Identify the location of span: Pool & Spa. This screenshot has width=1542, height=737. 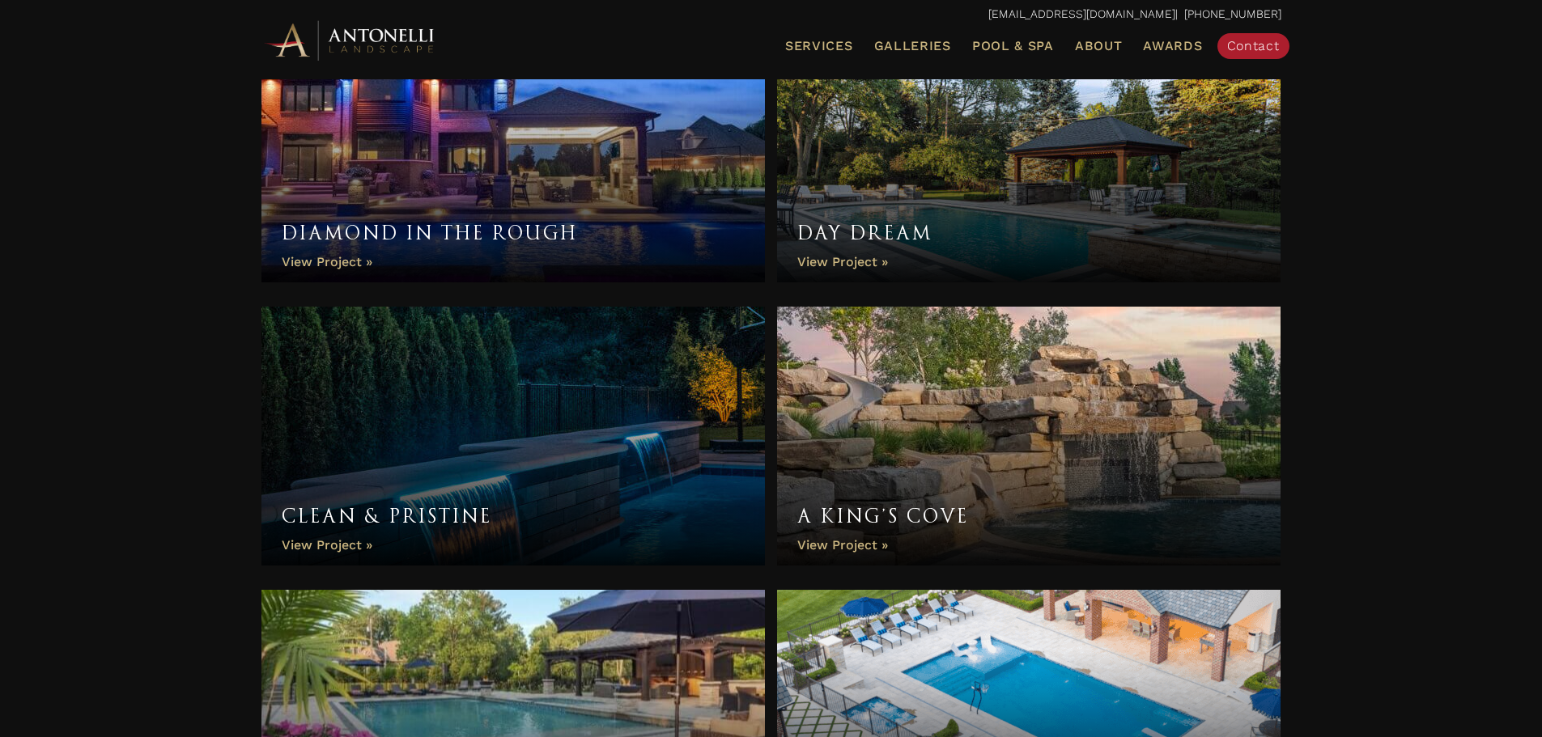
(1012, 45).